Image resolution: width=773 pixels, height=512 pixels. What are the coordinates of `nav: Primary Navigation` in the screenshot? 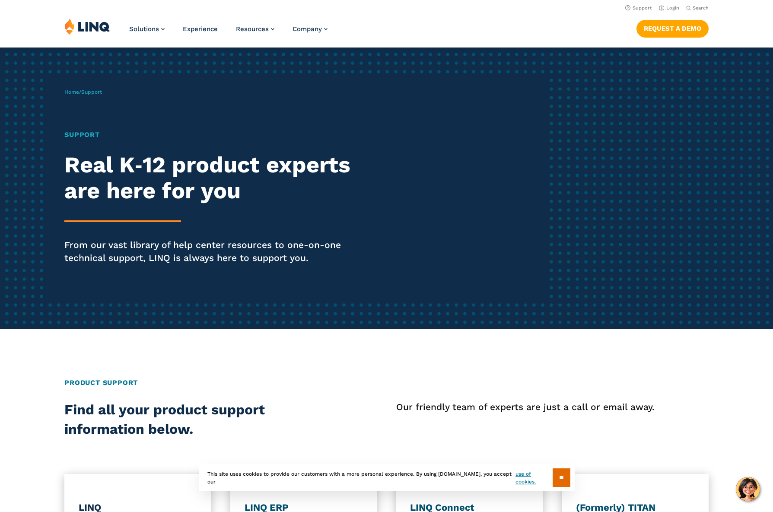 It's located at (228, 32).